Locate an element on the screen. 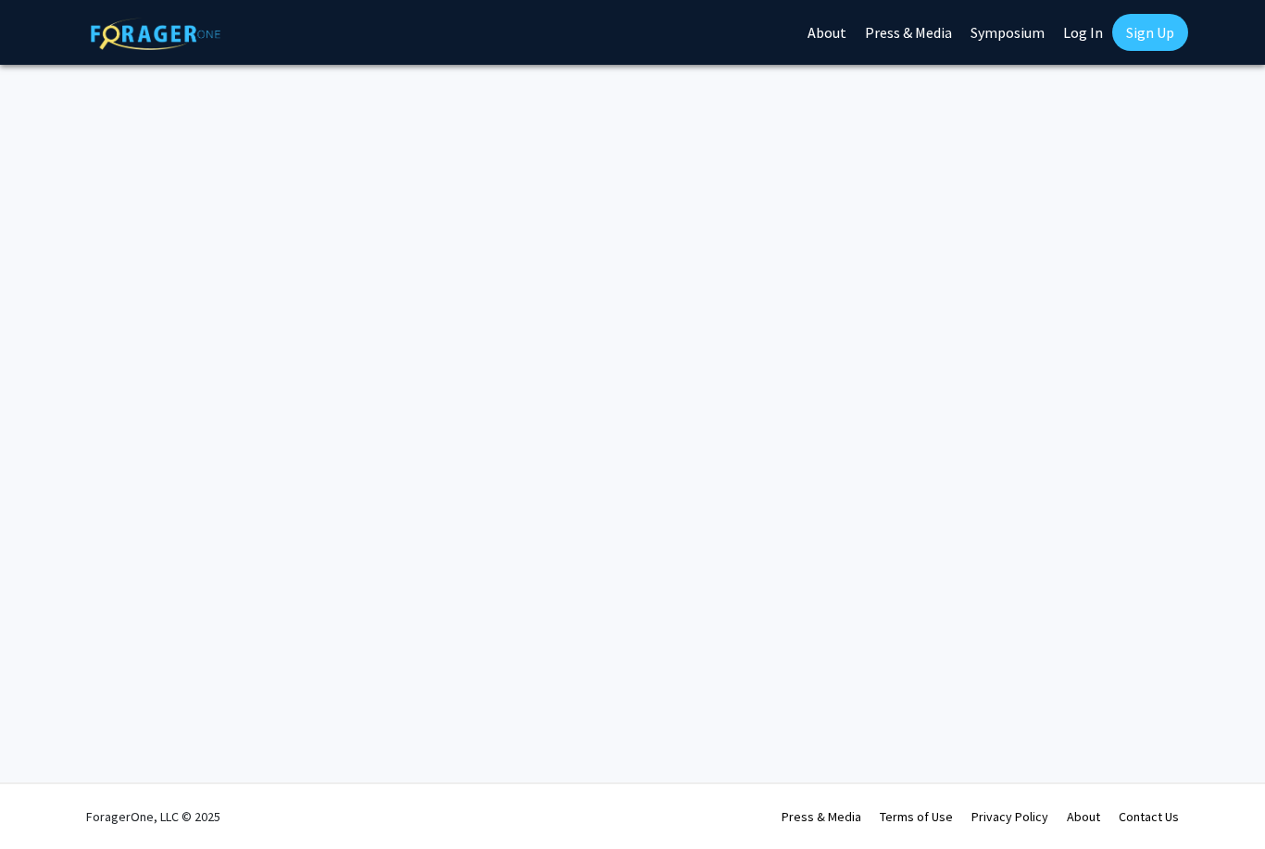 The image size is (1265, 849). a: Privacy Policy is located at coordinates (1009, 817).